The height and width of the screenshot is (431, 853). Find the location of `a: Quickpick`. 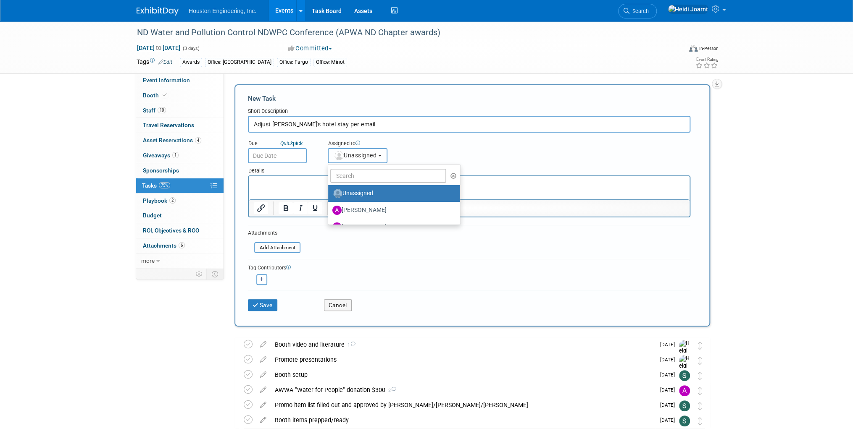

a: Quickpick is located at coordinates (291, 143).